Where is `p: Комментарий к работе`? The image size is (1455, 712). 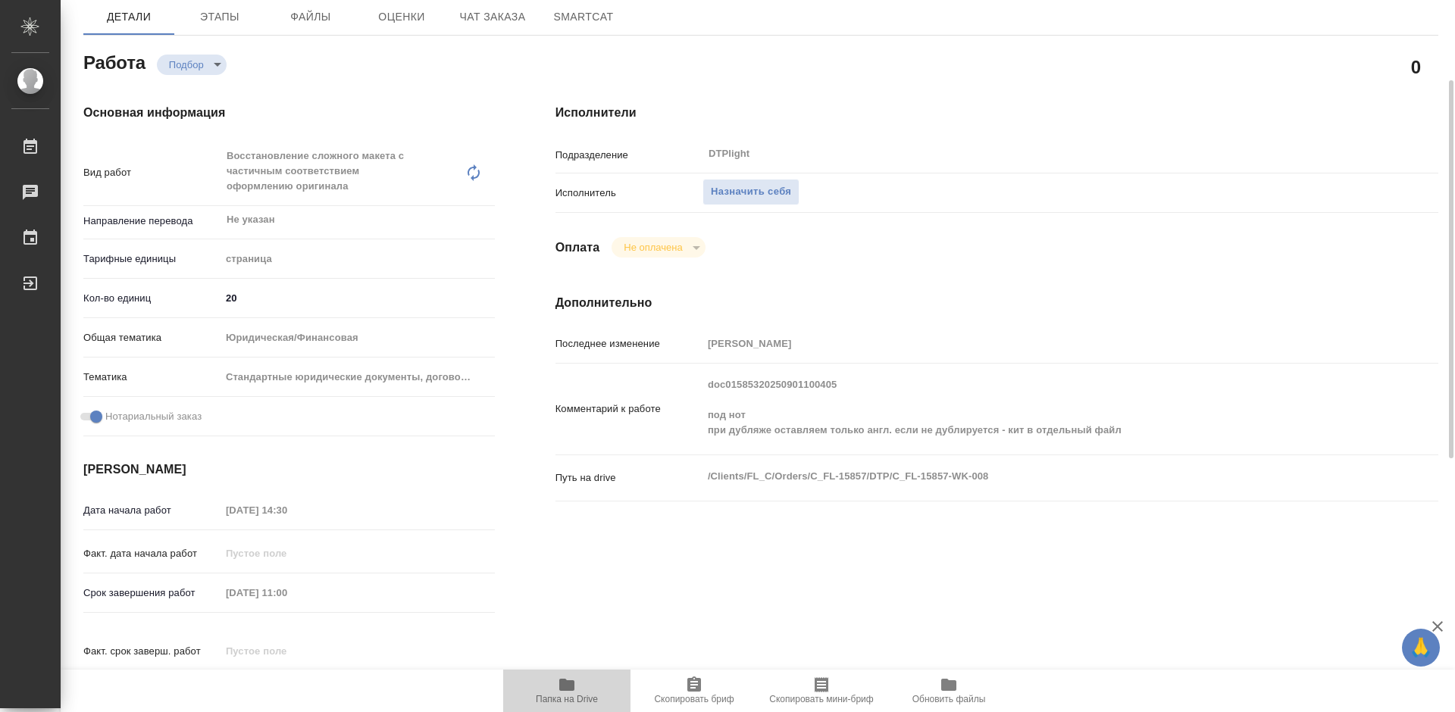 p: Комментарий к работе is located at coordinates (629, 409).